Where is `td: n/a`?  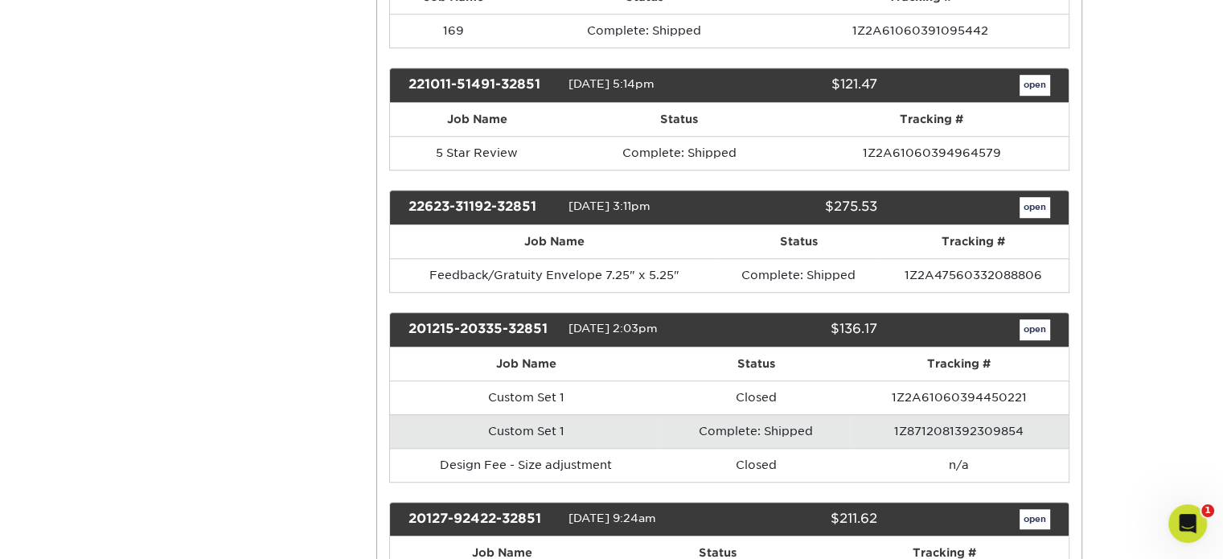
td: n/a is located at coordinates (959, 465).